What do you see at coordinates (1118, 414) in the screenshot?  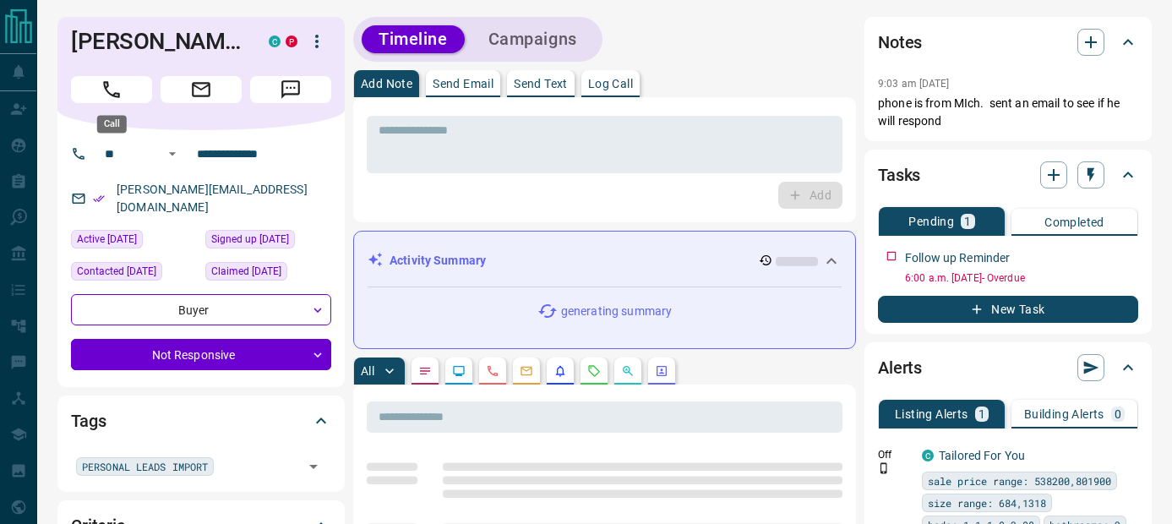 I see `p: 0` at bounding box center [1118, 414].